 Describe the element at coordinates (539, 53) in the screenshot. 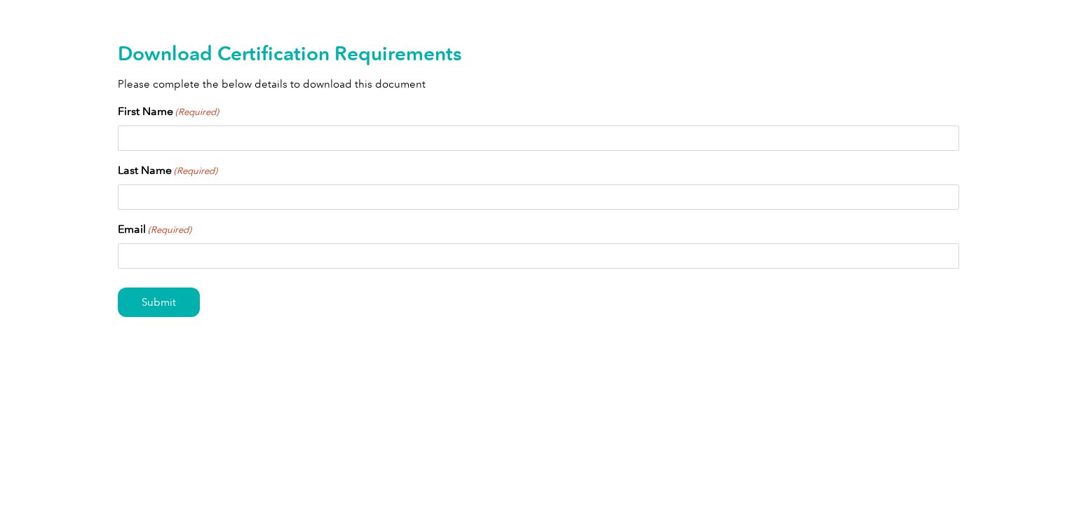

I see `h2: Download Certification Requirements` at that location.